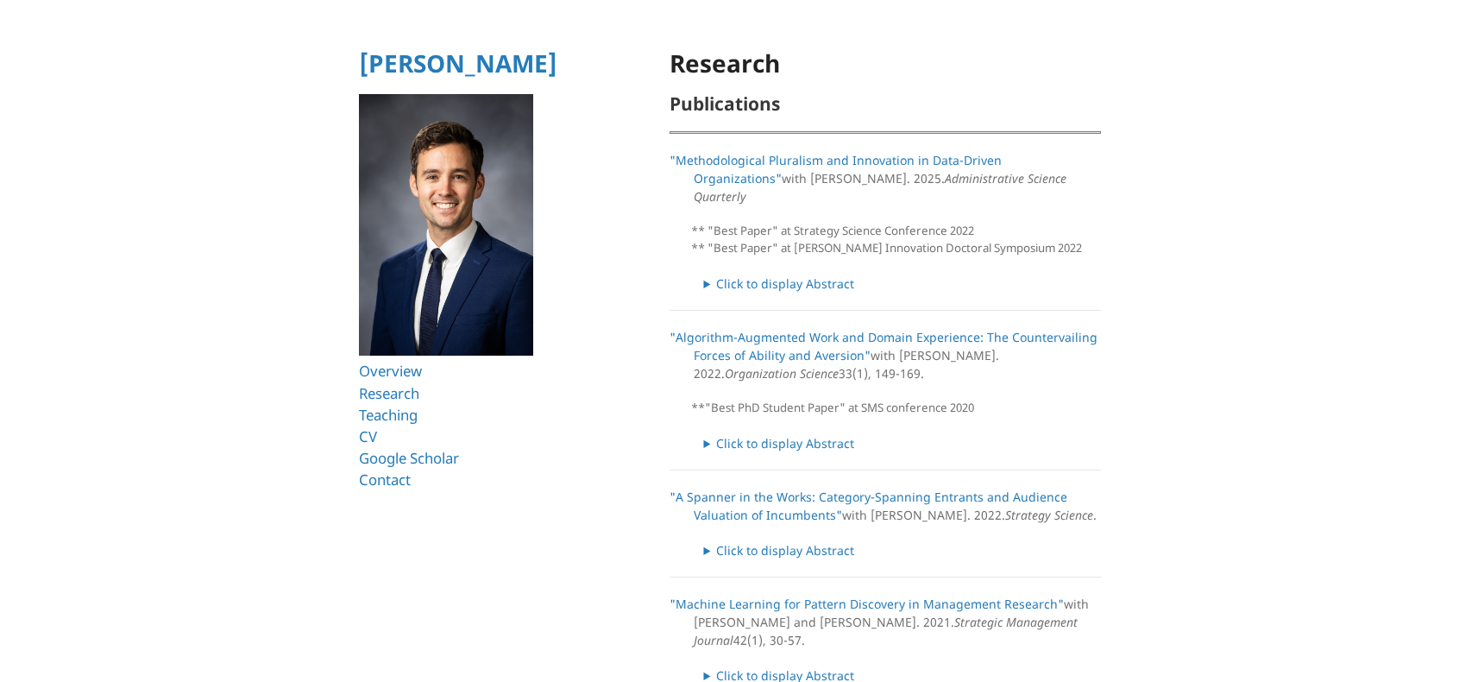 The height and width of the screenshot is (682, 1459). I want to click on a: "Methodological Pluralism and Innovation in Data-Driven Organizations", so click(835, 169).